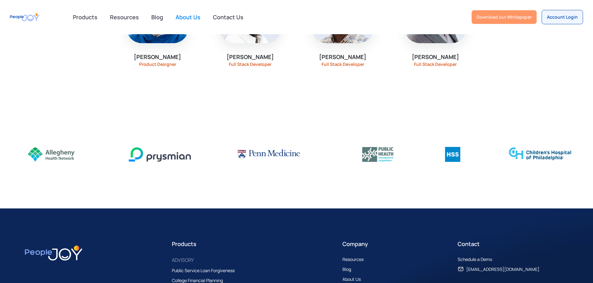 Image resolution: width=593 pixels, height=283 pixels. What do you see at coordinates (512, 244) in the screenshot?
I see `div: Contact` at bounding box center [512, 244].